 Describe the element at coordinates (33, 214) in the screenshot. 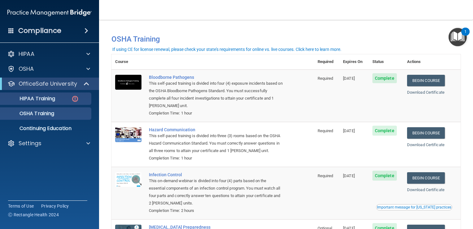

I see `span: Ⓒ Rectangle Health 2024` at that location.